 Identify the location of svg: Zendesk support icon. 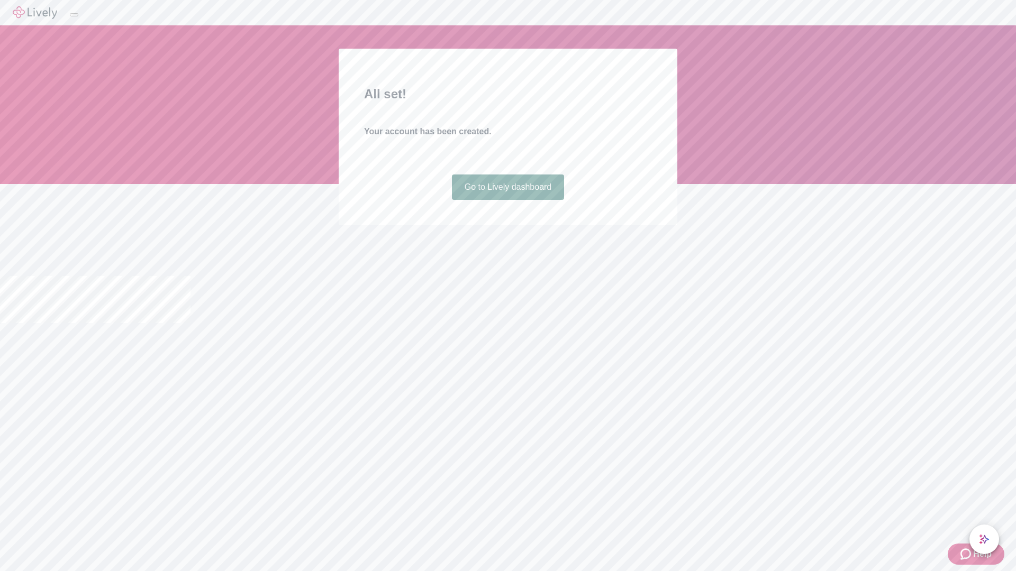
(967, 554).